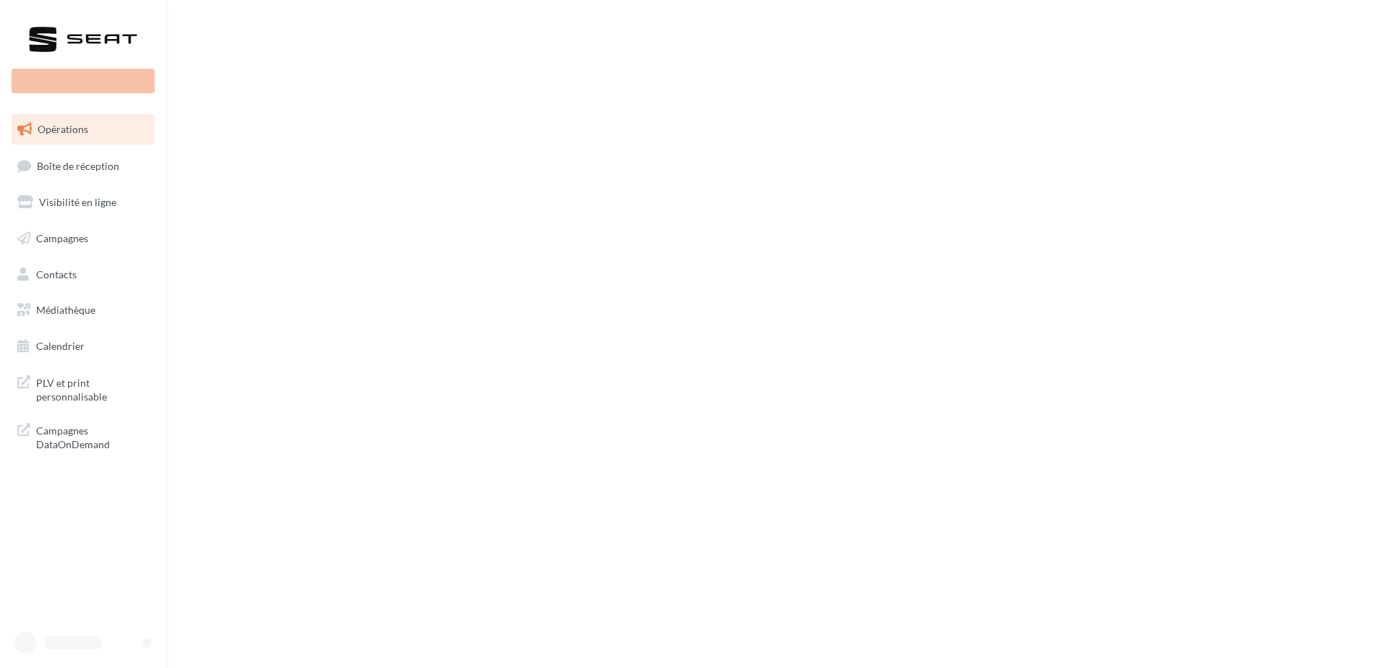 This screenshot has width=1382, height=668. I want to click on span: Contacts, so click(56, 273).